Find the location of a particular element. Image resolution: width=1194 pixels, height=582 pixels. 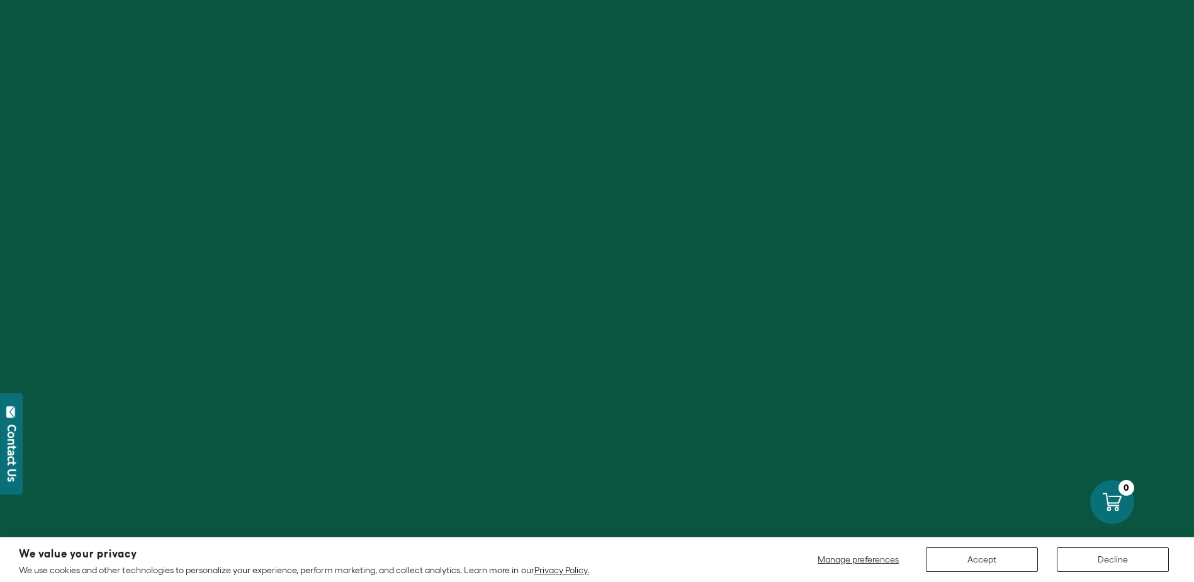

button: Manage preferences is located at coordinates (859, 559).